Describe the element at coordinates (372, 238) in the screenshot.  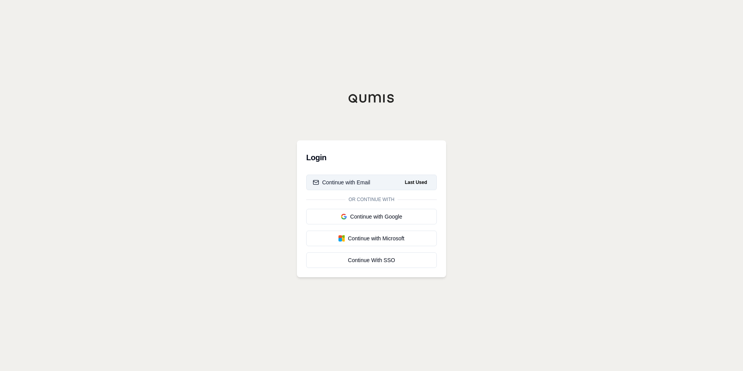
I see `div: Continue with Microsoft` at that location.